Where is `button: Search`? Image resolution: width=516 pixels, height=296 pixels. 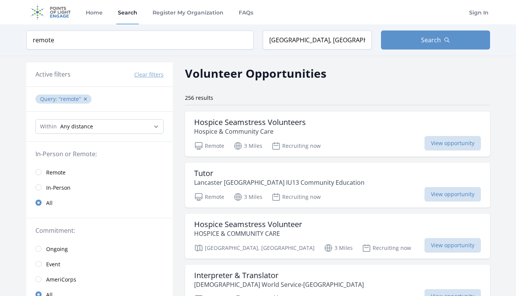
button: Search is located at coordinates (435, 40).